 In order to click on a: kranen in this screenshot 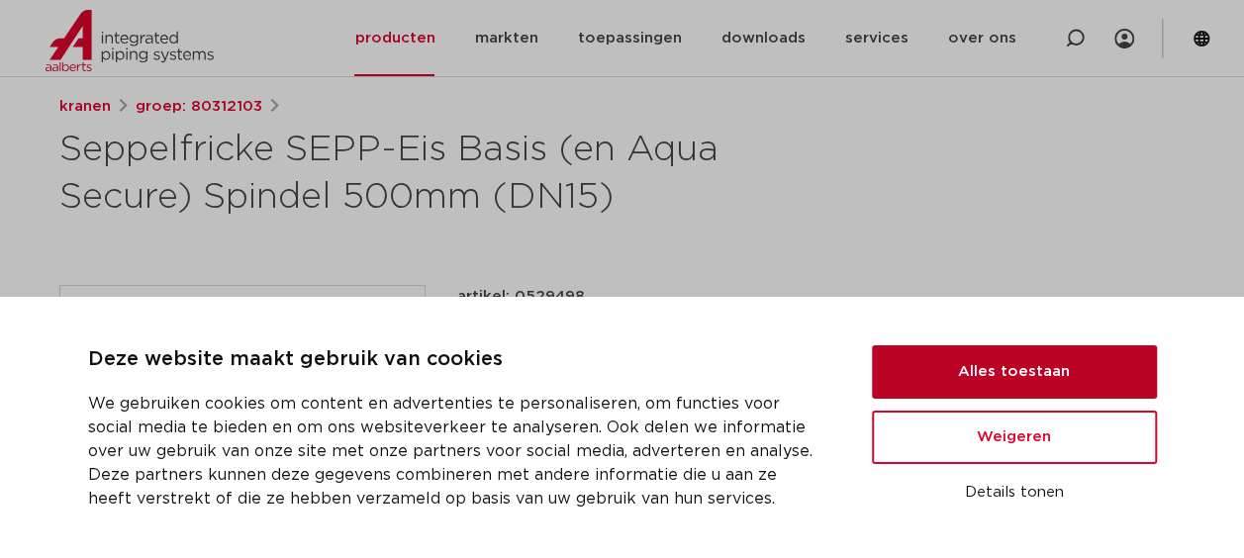, I will do `click(85, 107)`.